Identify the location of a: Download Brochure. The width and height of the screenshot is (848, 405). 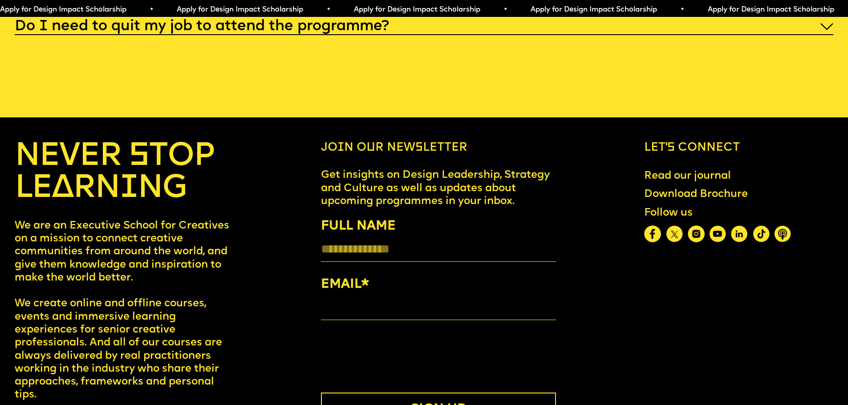
(696, 195).